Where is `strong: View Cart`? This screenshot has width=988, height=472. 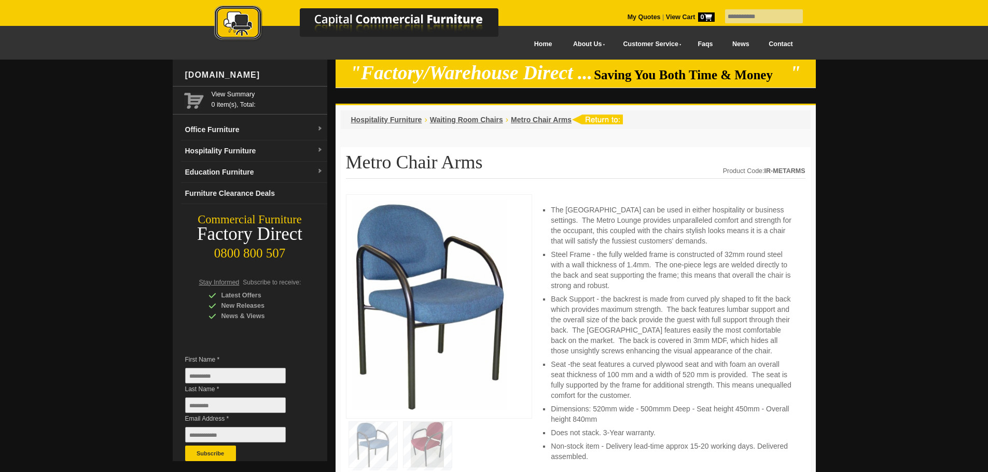 strong: View Cart is located at coordinates (690, 17).